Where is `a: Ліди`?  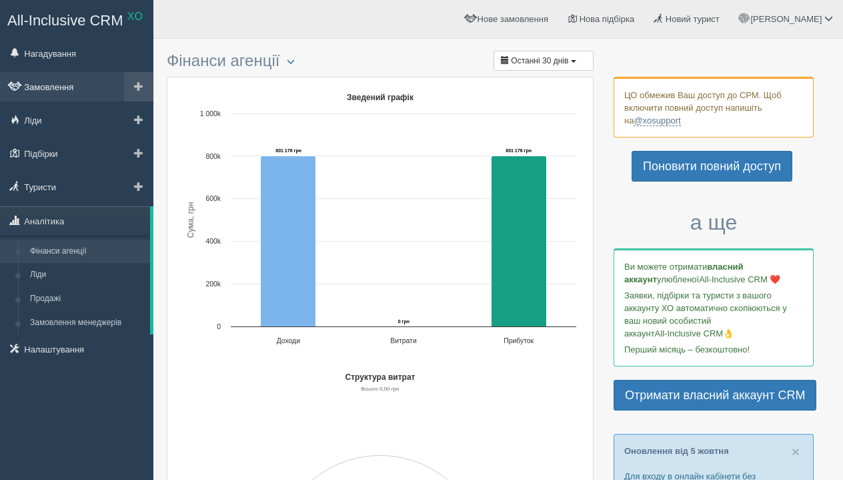 a: Ліди is located at coordinates (87, 275).